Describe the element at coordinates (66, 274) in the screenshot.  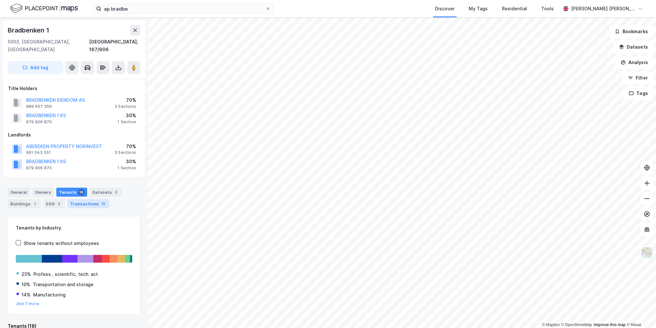
I see `div: Profess., scientific, tech. act.` at that location.